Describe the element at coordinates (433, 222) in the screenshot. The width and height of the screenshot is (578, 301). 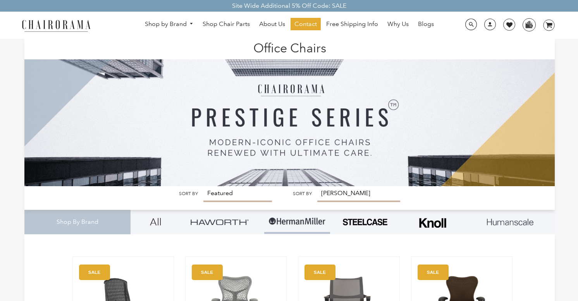
I see `img: Frame_4.png` at that location.